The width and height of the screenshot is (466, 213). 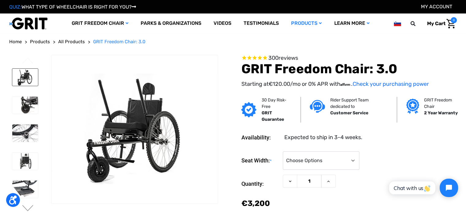 What do you see at coordinates (66, 14) in the screenshot?
I see `button: Open chat widget` at bounding box center [66, 14].